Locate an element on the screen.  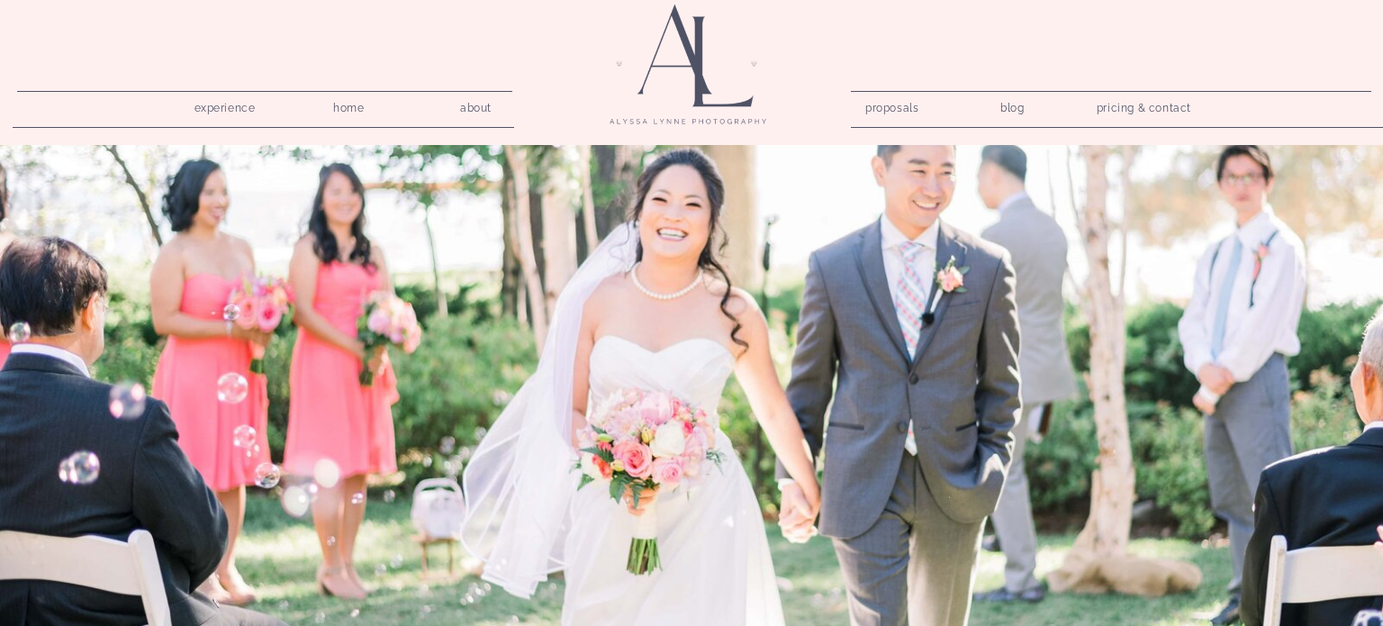
nav: experience is located at coordinates (224, 104).